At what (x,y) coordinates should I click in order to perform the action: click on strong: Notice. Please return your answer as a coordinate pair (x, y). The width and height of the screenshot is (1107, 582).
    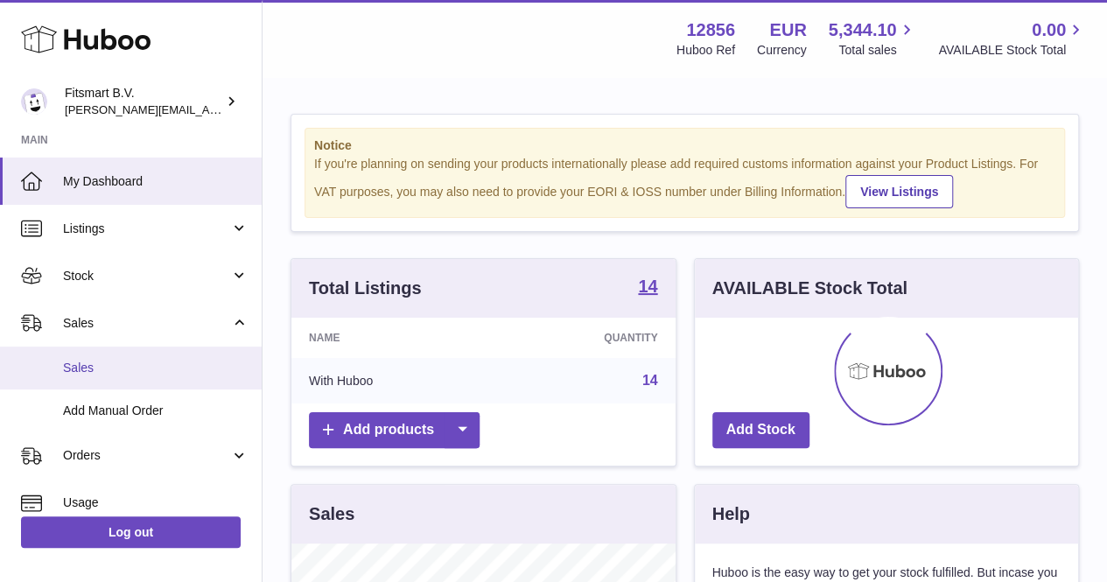
    Looking at the image, I should click on (684, 145).